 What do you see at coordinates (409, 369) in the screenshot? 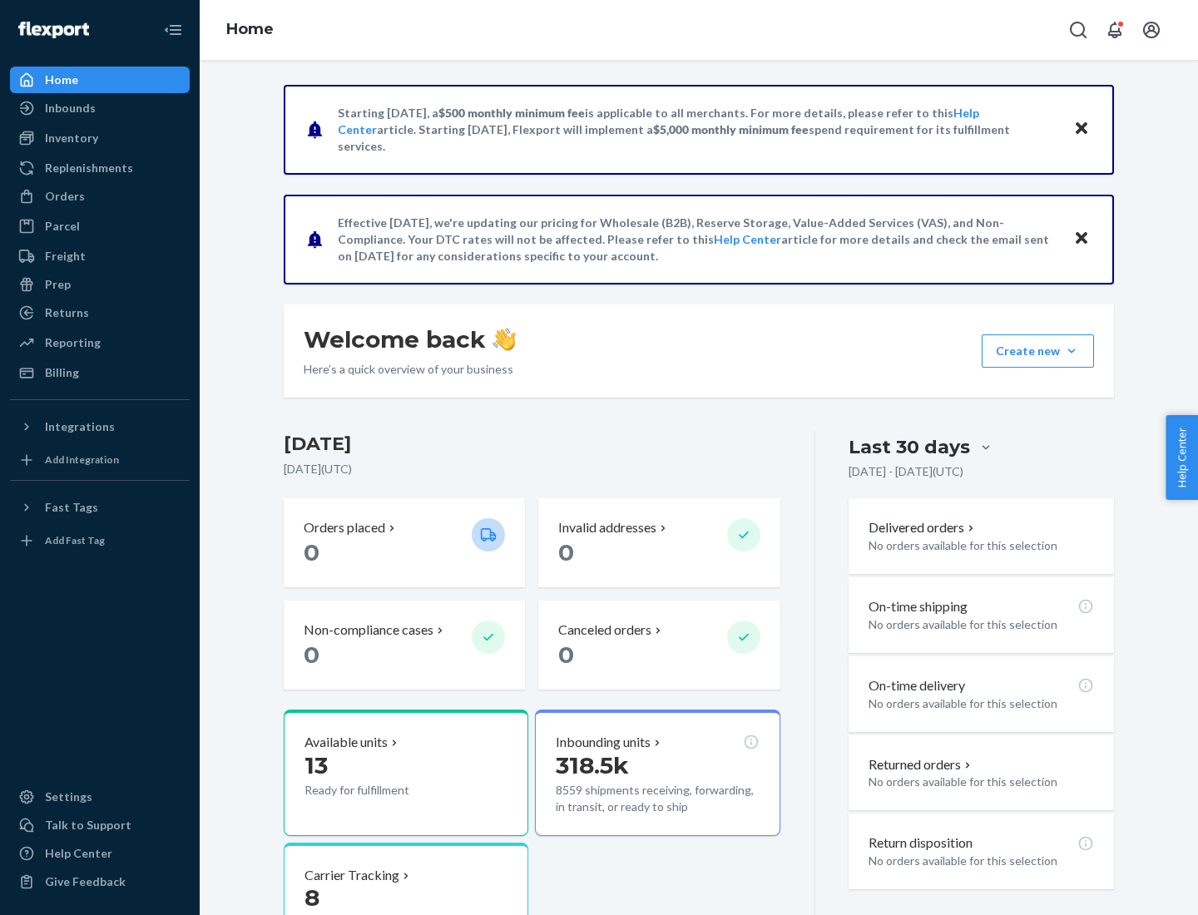
I see `p: Here’s a quick overview of your business` at bounding box center [409, 369].